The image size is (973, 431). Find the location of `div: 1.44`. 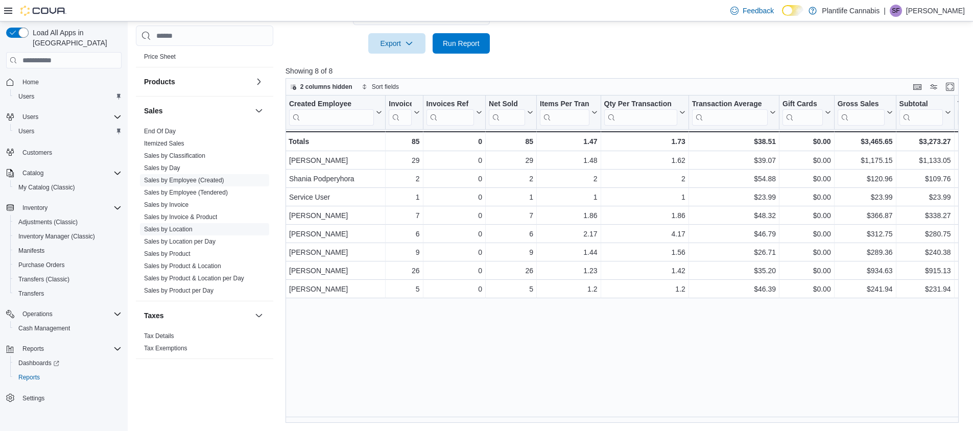

div: 1.44 is located at coordinates (568, 252).